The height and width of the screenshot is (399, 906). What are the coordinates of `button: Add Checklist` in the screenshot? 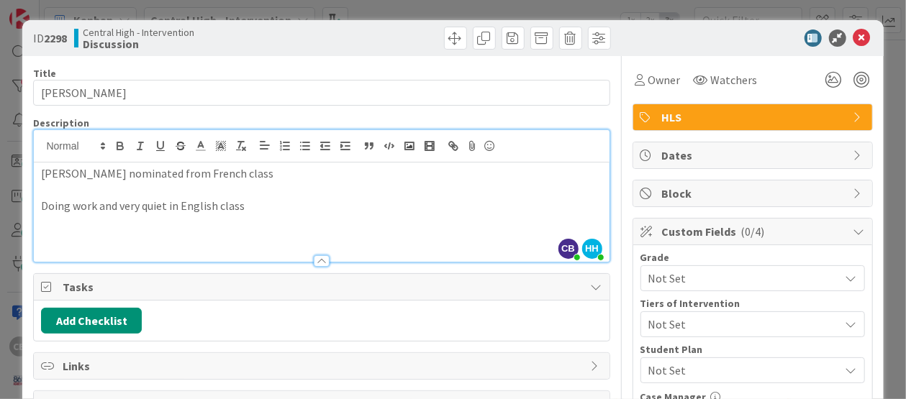 It's located at (91, 321).